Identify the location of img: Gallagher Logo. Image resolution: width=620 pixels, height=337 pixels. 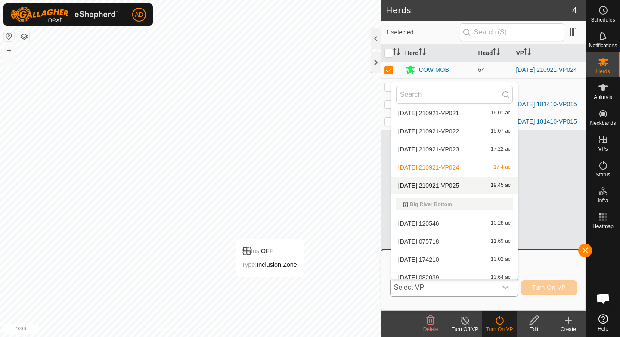
(64, 15).